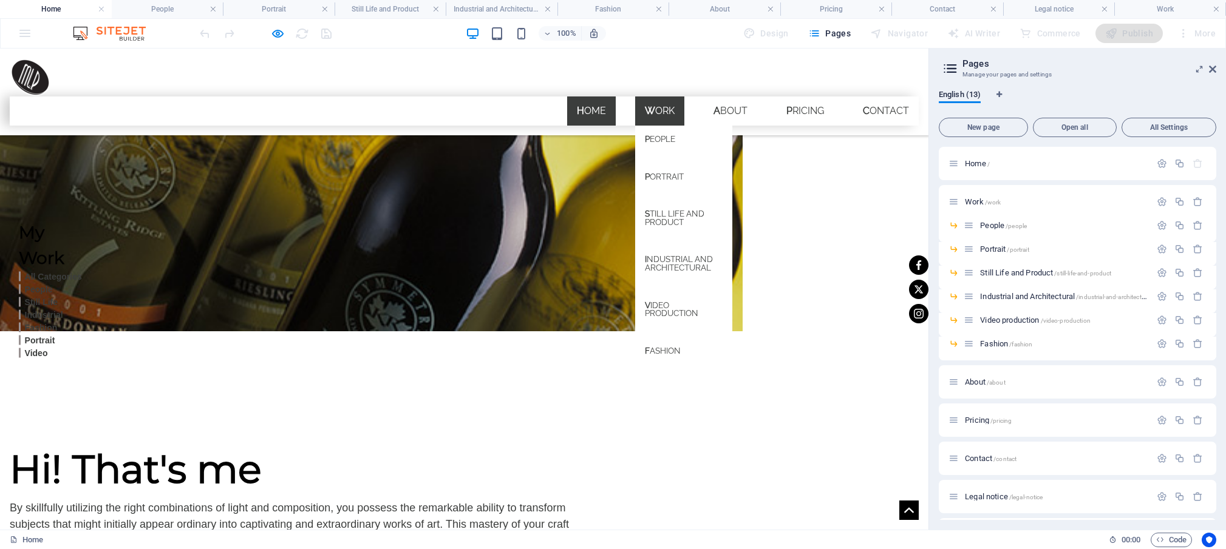  What do you see at coordinates (50, 209) in the screenshot?
I see `h3: Work` at bounding box center [50, 209].